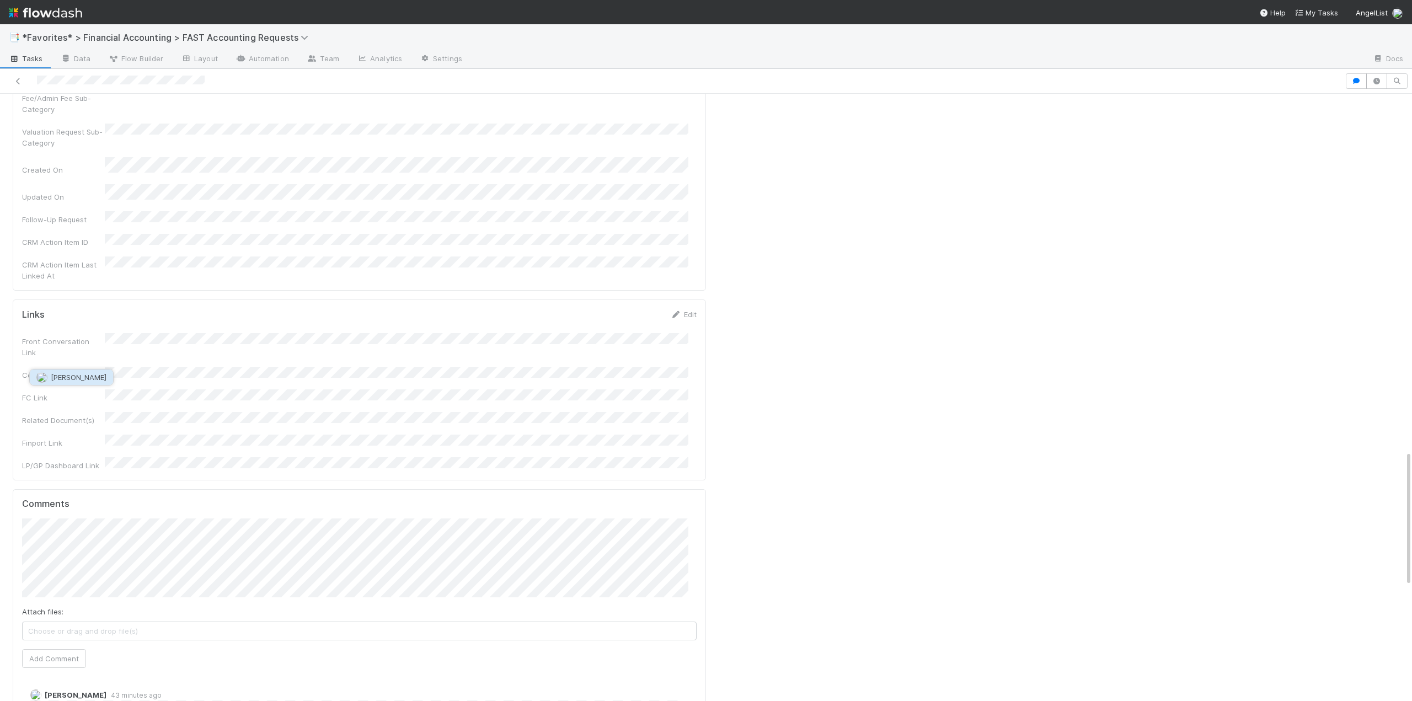 The width and height of the screenshot is (1412, 701). What do you see at coordinates (323, 60) in the screenshot?
I see `a: Team` at bounding box center [323, 60].